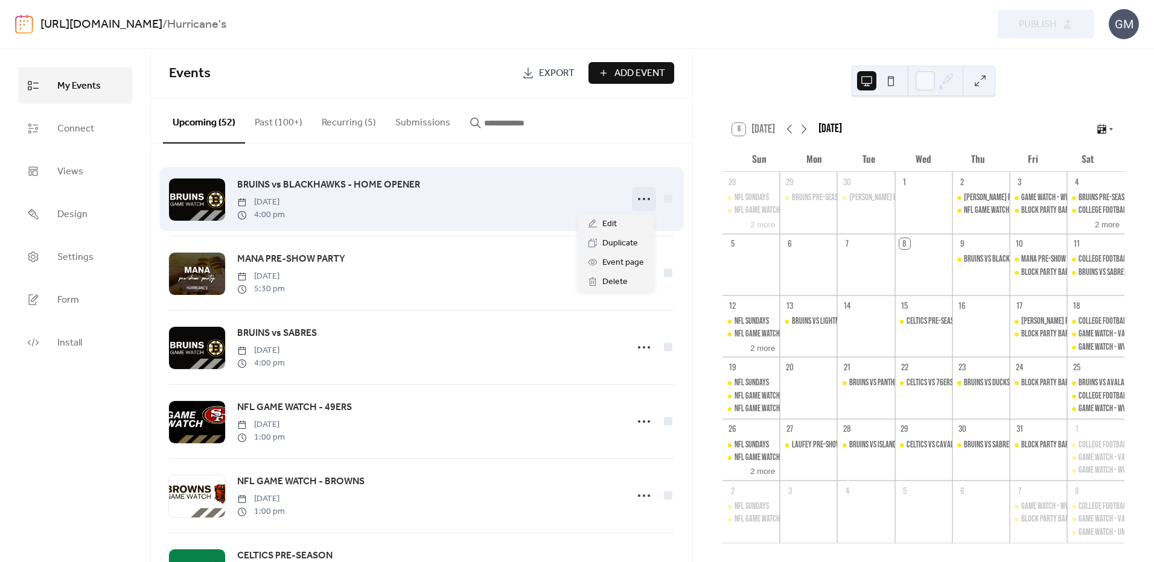 The width and height of the screenshot is (1154, 562). I want to click on a: NFL GAME WATCH - 49ERS, so click(295, 408).